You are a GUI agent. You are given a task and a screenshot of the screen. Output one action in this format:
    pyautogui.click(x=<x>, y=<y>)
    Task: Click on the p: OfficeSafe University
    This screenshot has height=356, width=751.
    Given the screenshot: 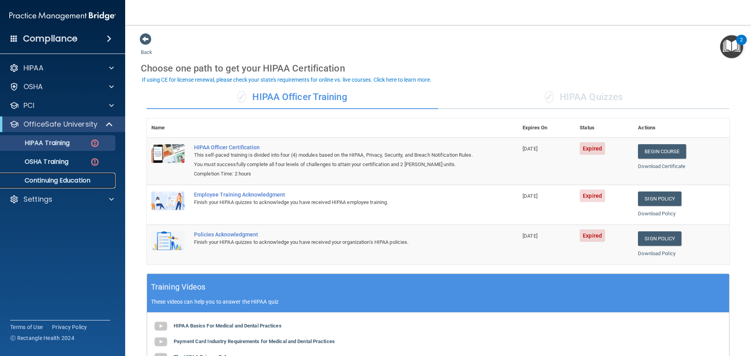 What is the action you would take?
    pyautogui.click(x=60, y=124)
    